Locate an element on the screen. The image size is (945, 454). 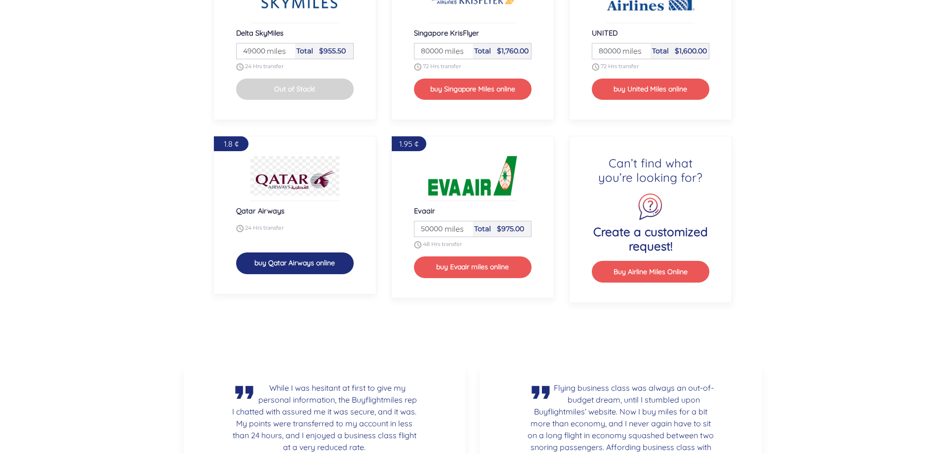
button: Out of Stock! is located at coordinates (295, 89).